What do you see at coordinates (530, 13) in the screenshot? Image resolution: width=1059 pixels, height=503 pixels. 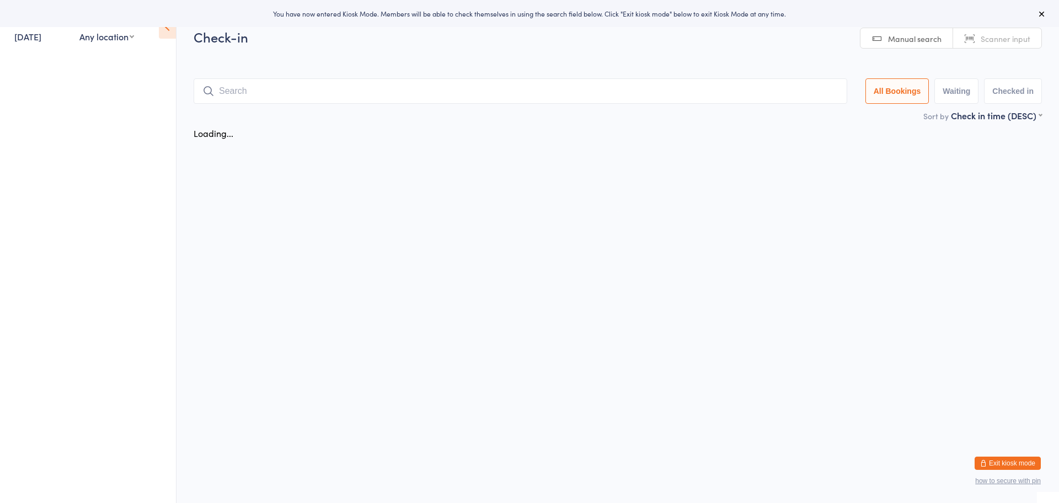 I see `div: You have now entered Kiosk Mode. Members will be able to check themselves in using the search fie...` at bounding box center [530, 13].